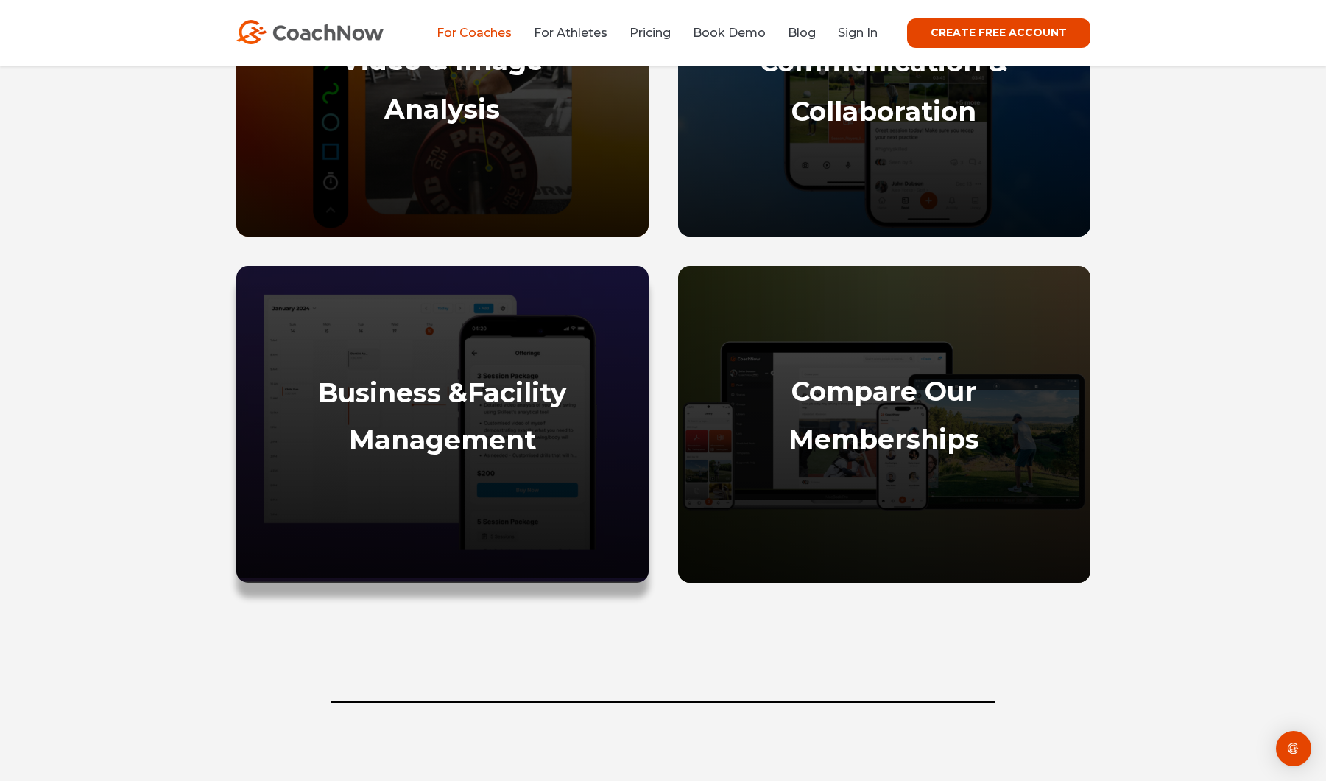  I want to click on a: Communication &, so click(884, 62).